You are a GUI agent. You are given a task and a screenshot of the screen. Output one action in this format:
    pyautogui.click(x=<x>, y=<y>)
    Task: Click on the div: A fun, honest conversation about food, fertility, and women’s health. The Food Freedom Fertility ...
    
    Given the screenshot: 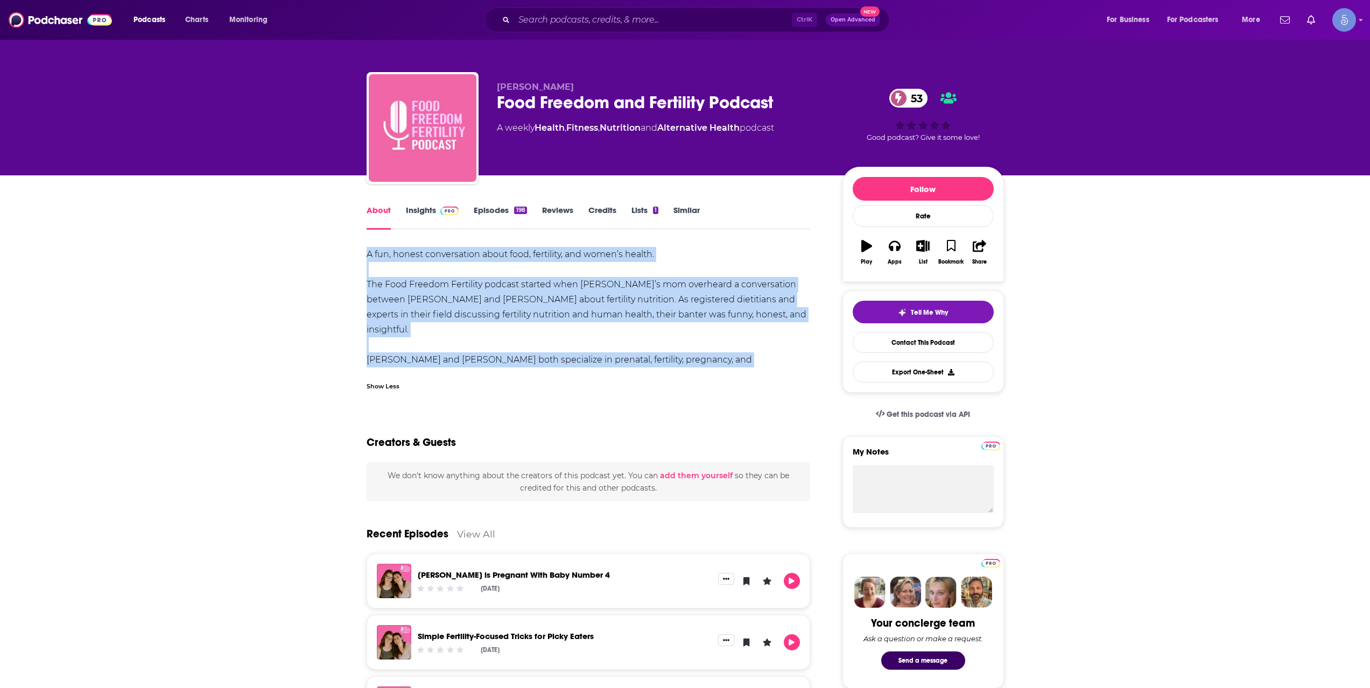 What is the action you would take?
    pyautogui.click(x=588, y=322)
    